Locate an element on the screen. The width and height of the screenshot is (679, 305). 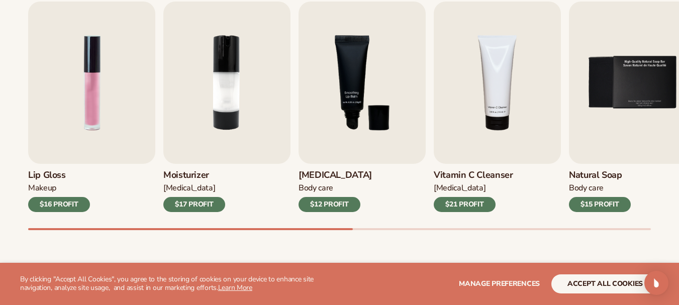
div: Open Intercom Messenger is located at coordinates (657, 283).